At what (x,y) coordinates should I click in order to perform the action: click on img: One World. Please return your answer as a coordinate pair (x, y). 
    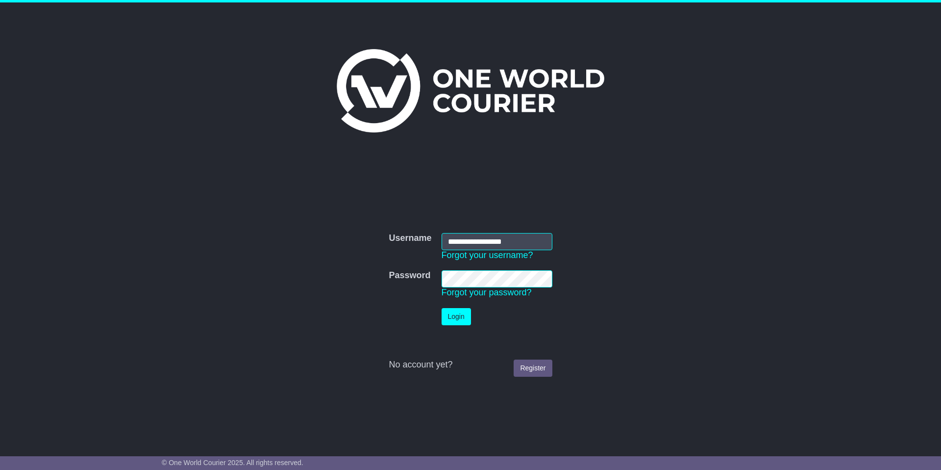
    Looking at the image, I should click on (471, 91).